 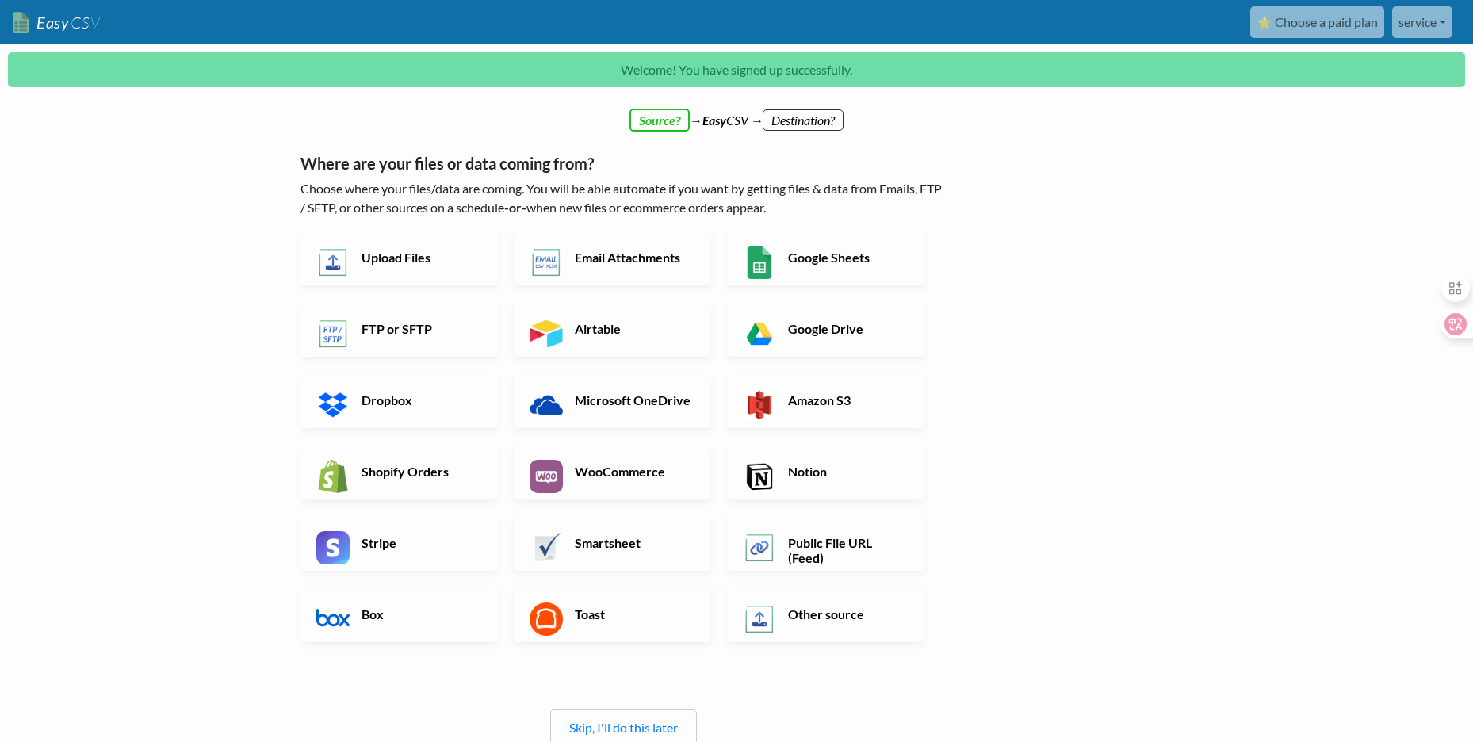 What do you see at coordinates (546, 262) in the screenshot?
I see `img: Email New CSV or XLSX File App & API` at bounding box center [546, 262].